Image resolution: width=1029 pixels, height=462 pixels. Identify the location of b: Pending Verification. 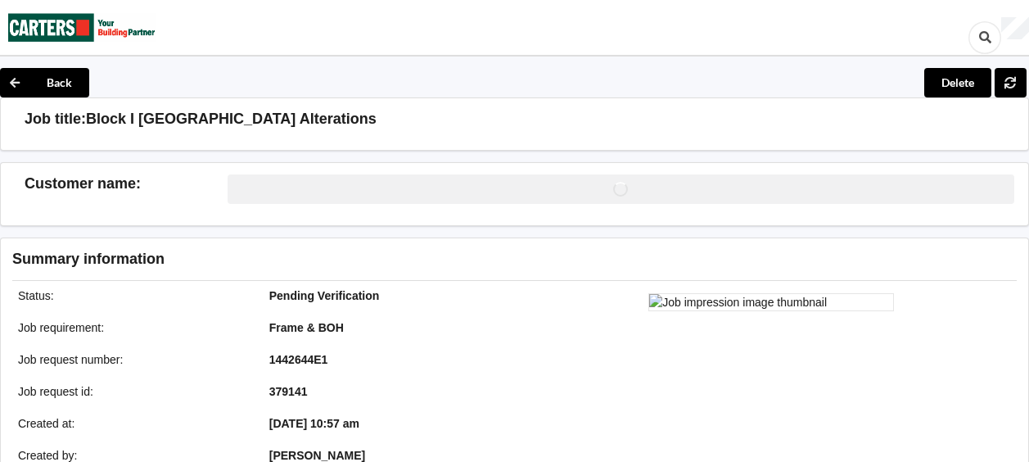
(324, 296).